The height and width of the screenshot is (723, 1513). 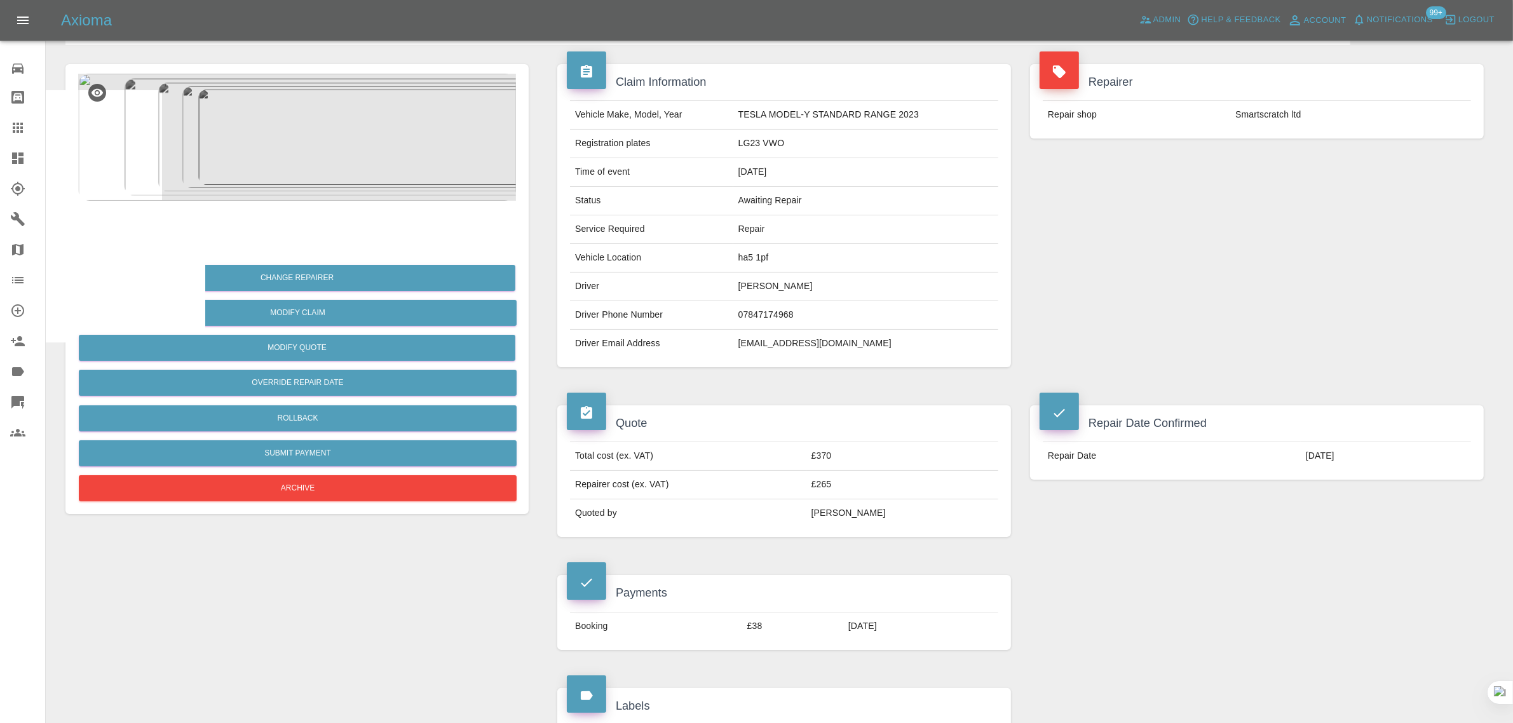 I want to click on button: Help & Feedback, so click(x=1233, y=20).